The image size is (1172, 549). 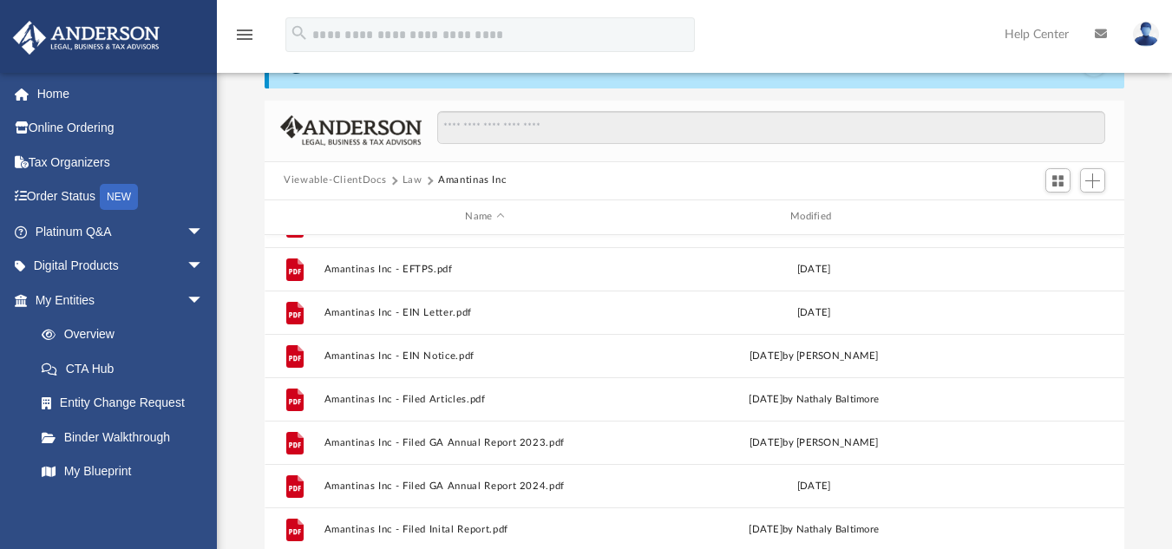 I want to click on a: Binder Walkthrough, so click(x=127, y=437).